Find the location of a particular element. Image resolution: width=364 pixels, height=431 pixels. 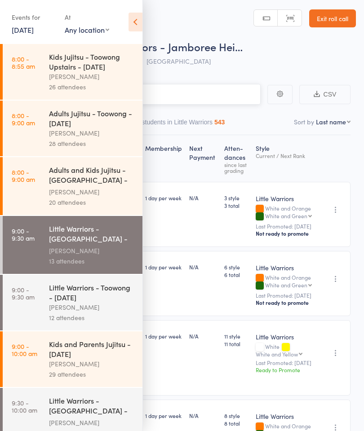

div: Last name is located at coordinates (330, 122).